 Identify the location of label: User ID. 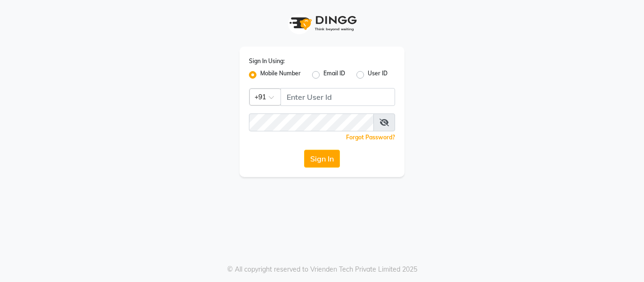
(377, 75).